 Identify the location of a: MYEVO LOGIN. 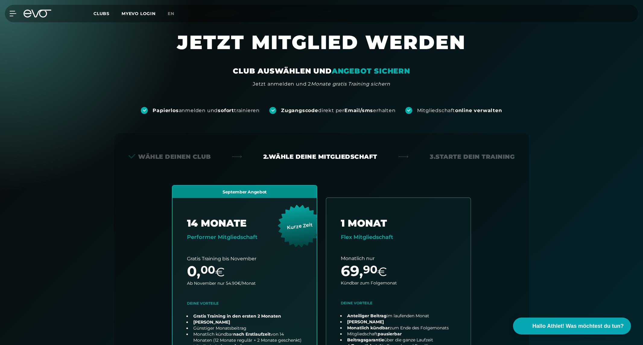
(138, 14).